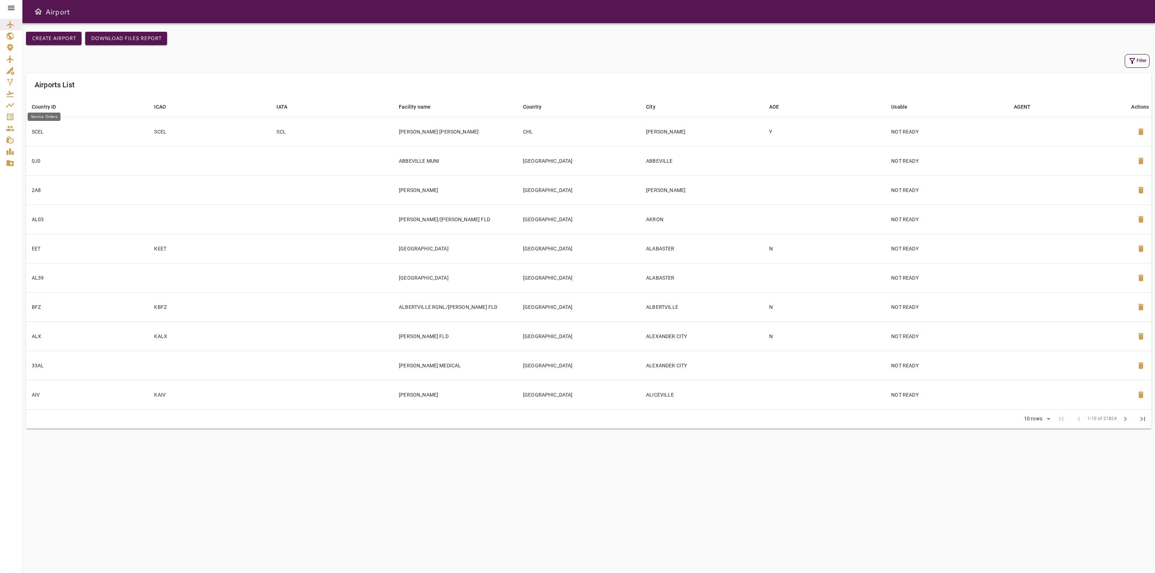 The width and height of the screenshot is (1155, 573). Describe the element at coordinates (655, 107) in the screenshot. I see `span: City` at that location.